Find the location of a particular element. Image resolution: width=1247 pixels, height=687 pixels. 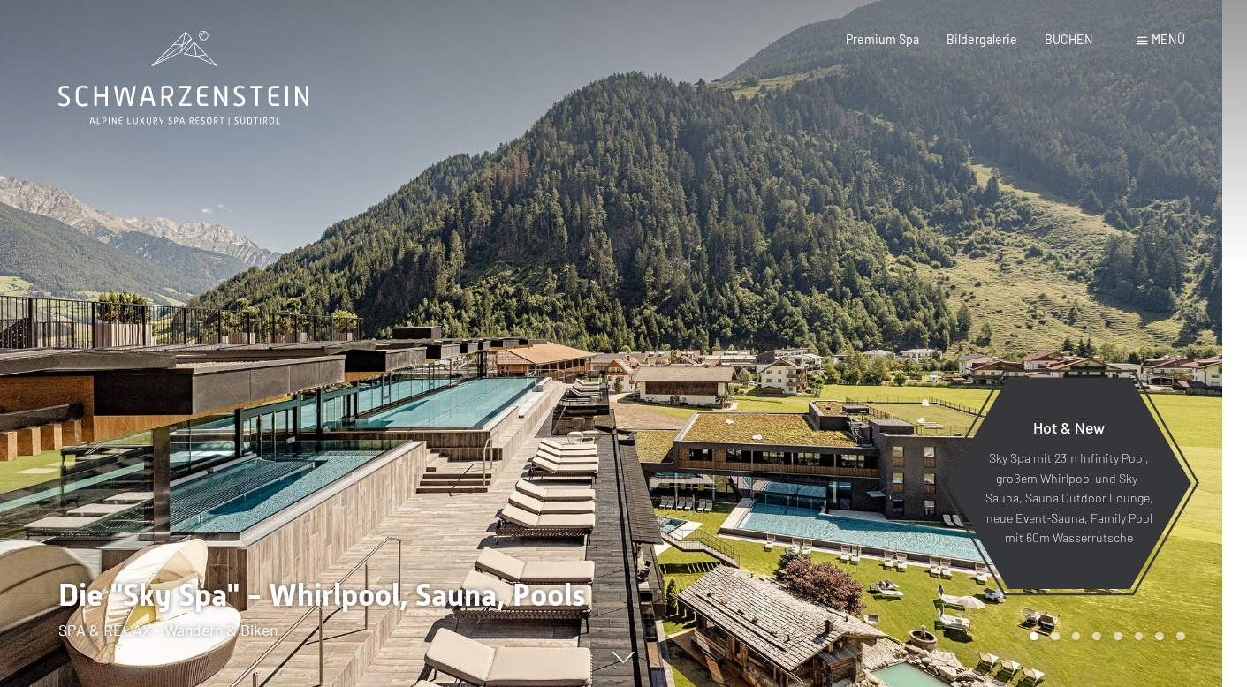

div: Carousel Pagination is located at coordinates (1104, 637).